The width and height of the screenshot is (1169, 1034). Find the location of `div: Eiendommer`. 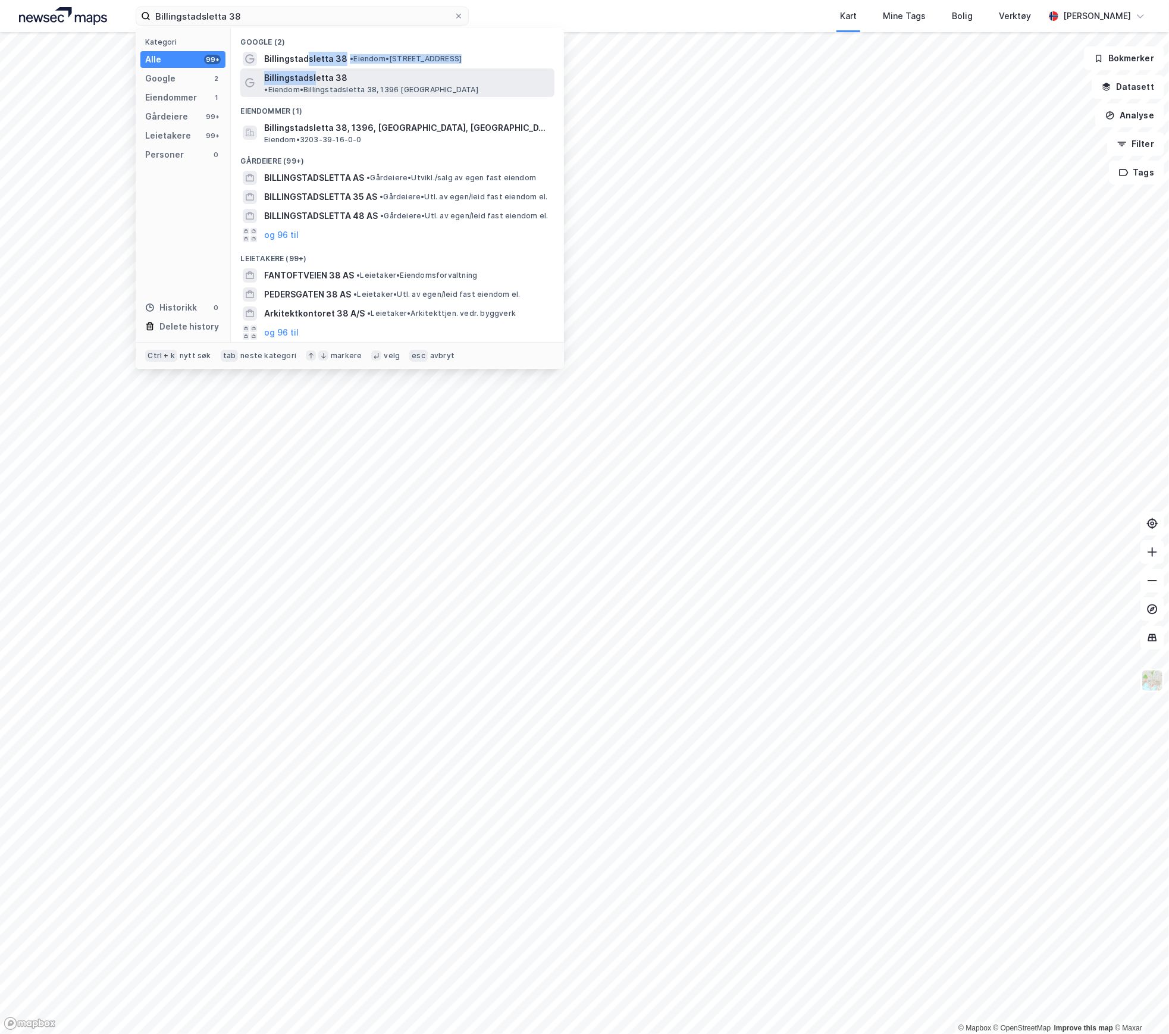

div: Eiendommer is located at coordinates (171, 98).